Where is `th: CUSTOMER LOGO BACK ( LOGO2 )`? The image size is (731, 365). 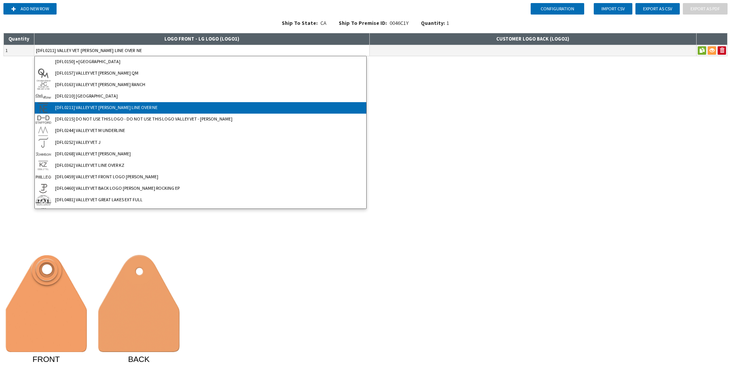
th: CUSTOMER LOGO BACK ( LOGO2 ) is located at coordinates (532, 39).